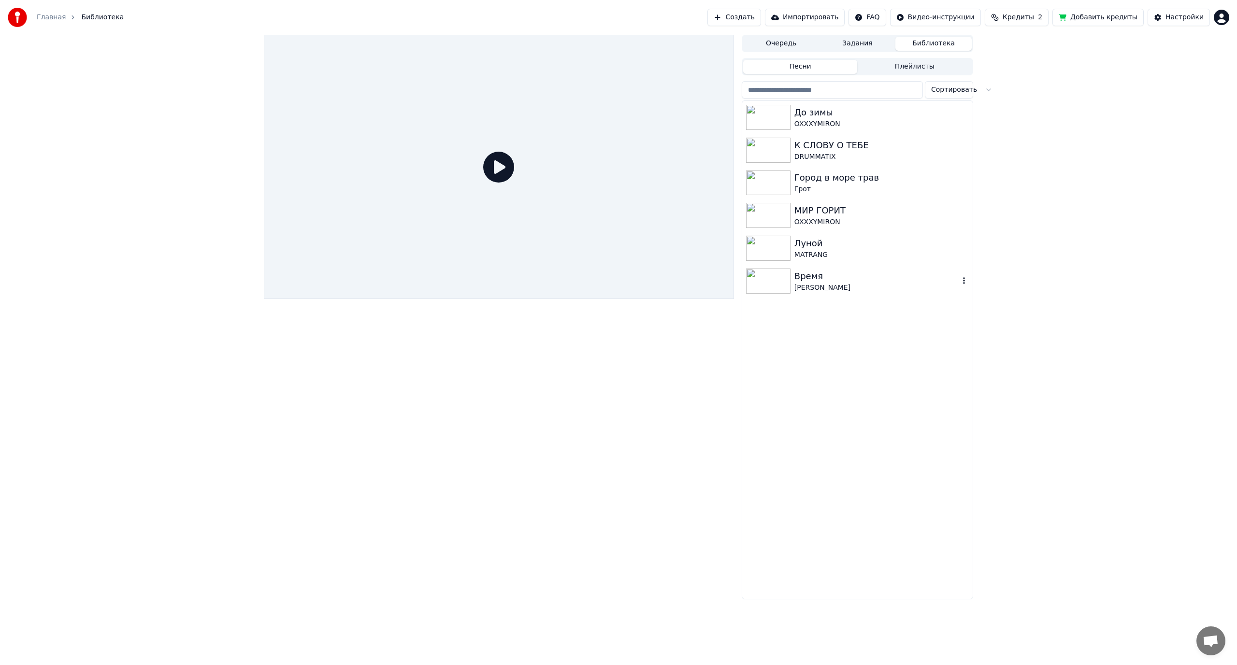  What do you see at coordinates (1017, 17) in the screenshot?
I see `button: Кредиты2` at bounding box center [1017, 17].